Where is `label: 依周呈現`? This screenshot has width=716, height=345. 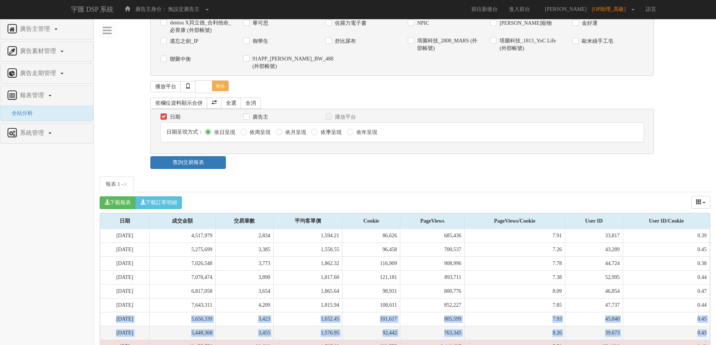 label: 依周呈現 is located at coordinates (259, 133).